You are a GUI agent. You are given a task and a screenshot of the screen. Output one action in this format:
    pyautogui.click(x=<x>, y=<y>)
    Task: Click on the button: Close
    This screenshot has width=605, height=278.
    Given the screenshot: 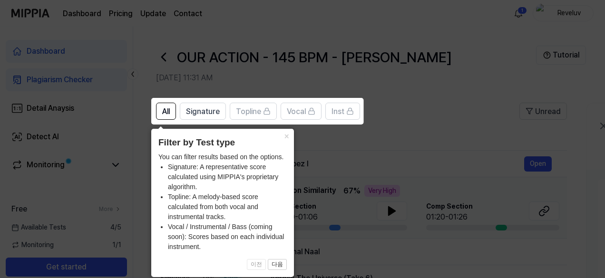 What is the action you would take?
    pyautogui.click(x=286, y=136)
    